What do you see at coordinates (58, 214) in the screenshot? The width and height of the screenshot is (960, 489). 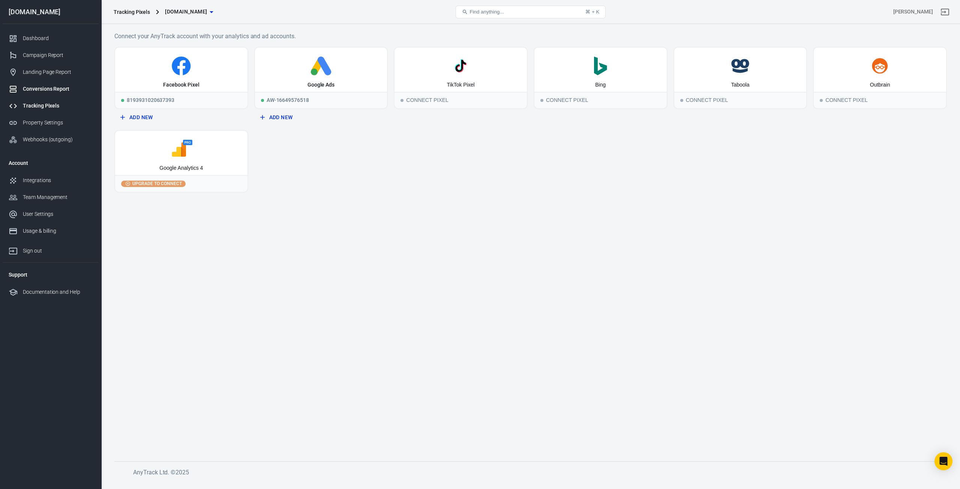 I see `div: User Settings` at bounding box center [58, 214].